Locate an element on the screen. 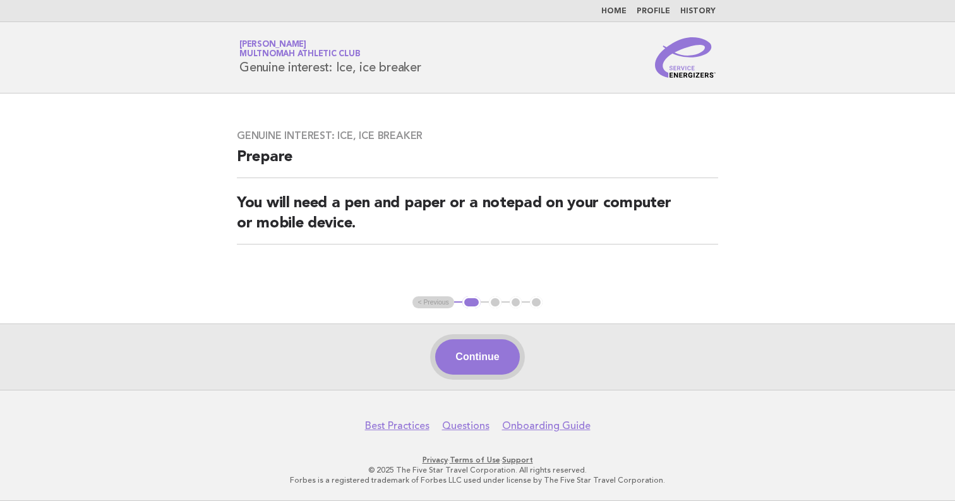 The width and height of the screenshot is (955, 501). h2: Prepare is located at coordinates (477, 162).